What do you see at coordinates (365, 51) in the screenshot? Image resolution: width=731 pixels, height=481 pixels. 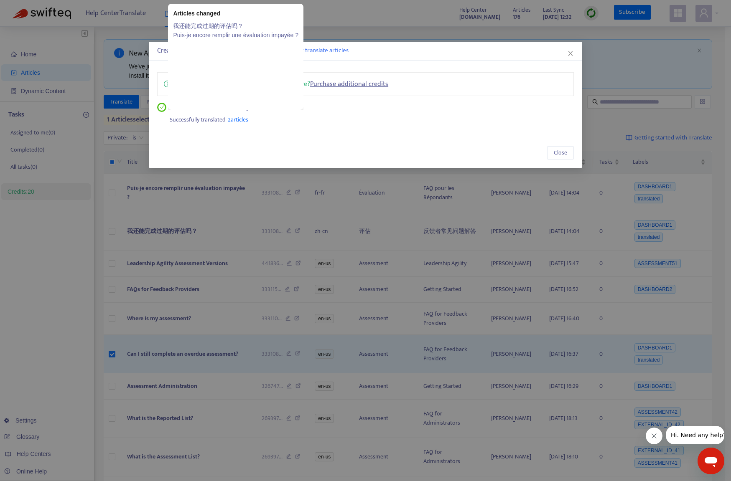 I see `div: Create Translations of Articles` at bounding box center [365, 51].